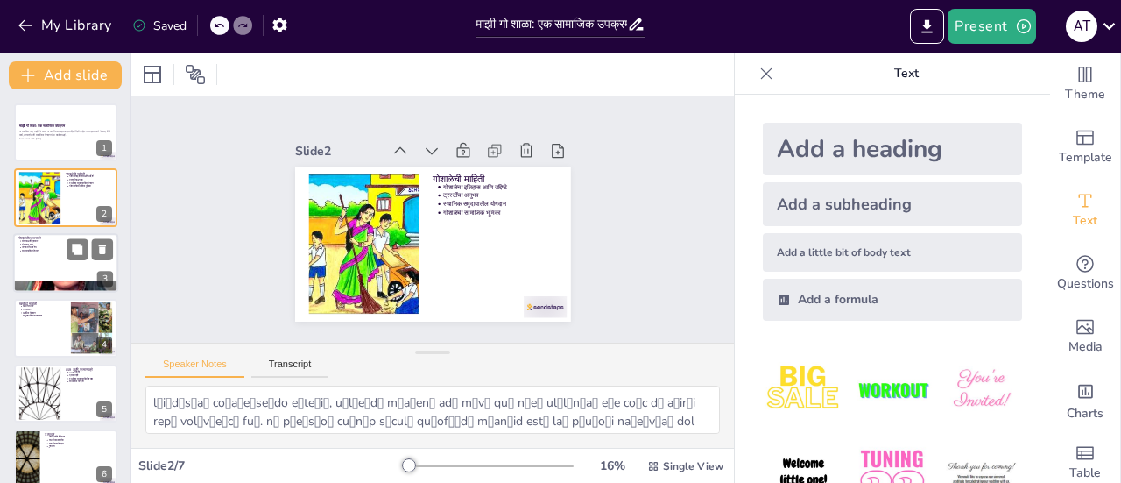 This screenshot has height=483, width=1121. Describe the element at coordinates (90, 378) in the screenshot. I see `p: स्थानिक समुदायातील विश्वास` at that location.